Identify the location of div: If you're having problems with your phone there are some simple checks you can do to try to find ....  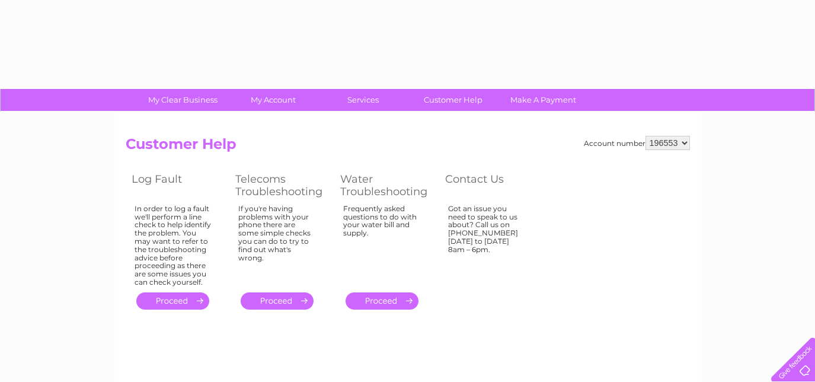
(277, 243).